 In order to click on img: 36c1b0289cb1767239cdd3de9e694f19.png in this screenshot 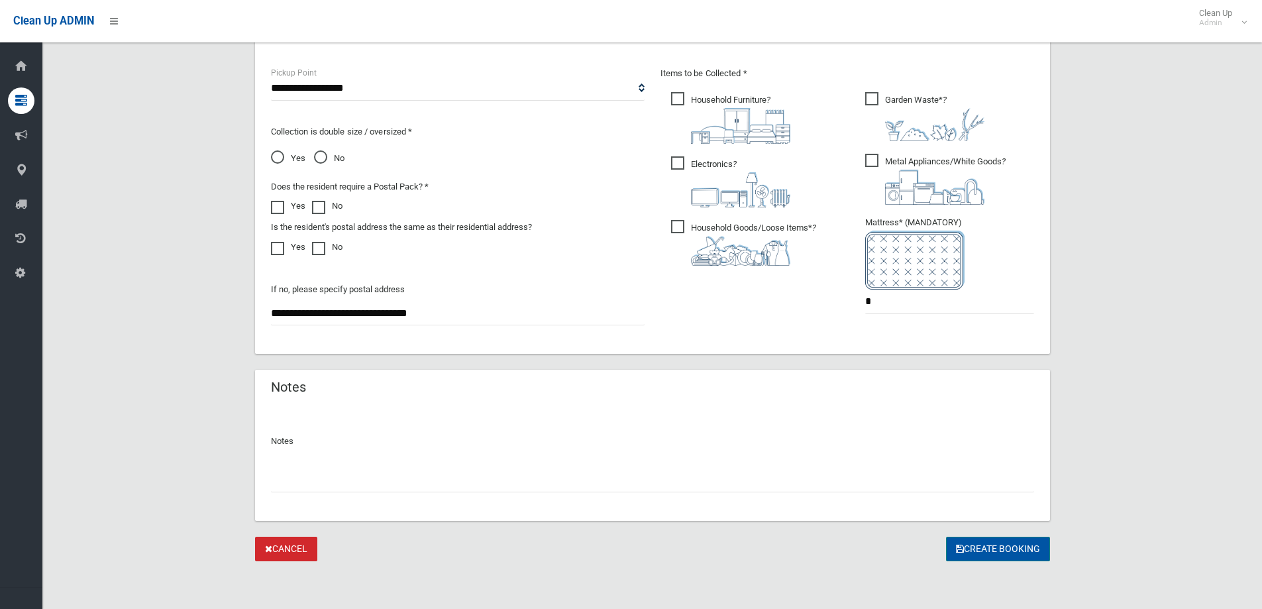, I will do `click(935, 187)`.